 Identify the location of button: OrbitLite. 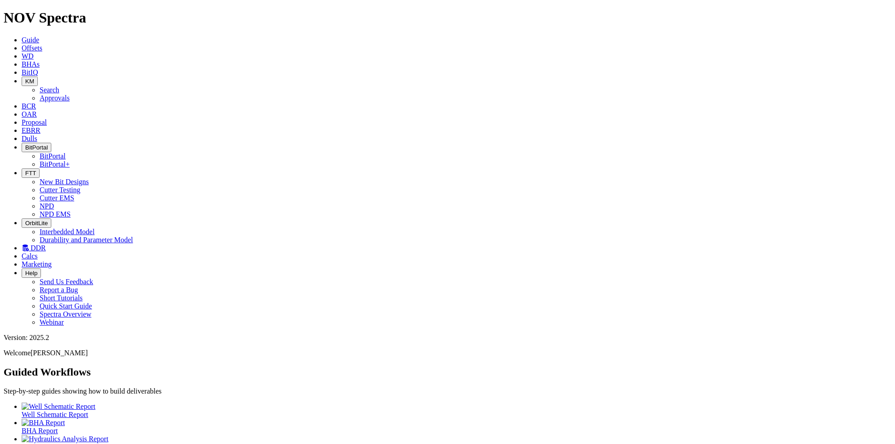
(36, 223).